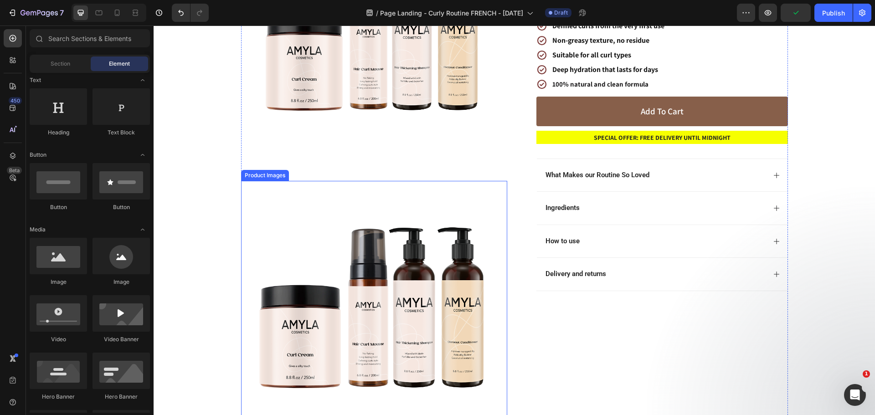 This screenshot has width=875, height=415. Describe the element at coordinates (38, 155) in the screenshot. I see `span: Button` at that location.